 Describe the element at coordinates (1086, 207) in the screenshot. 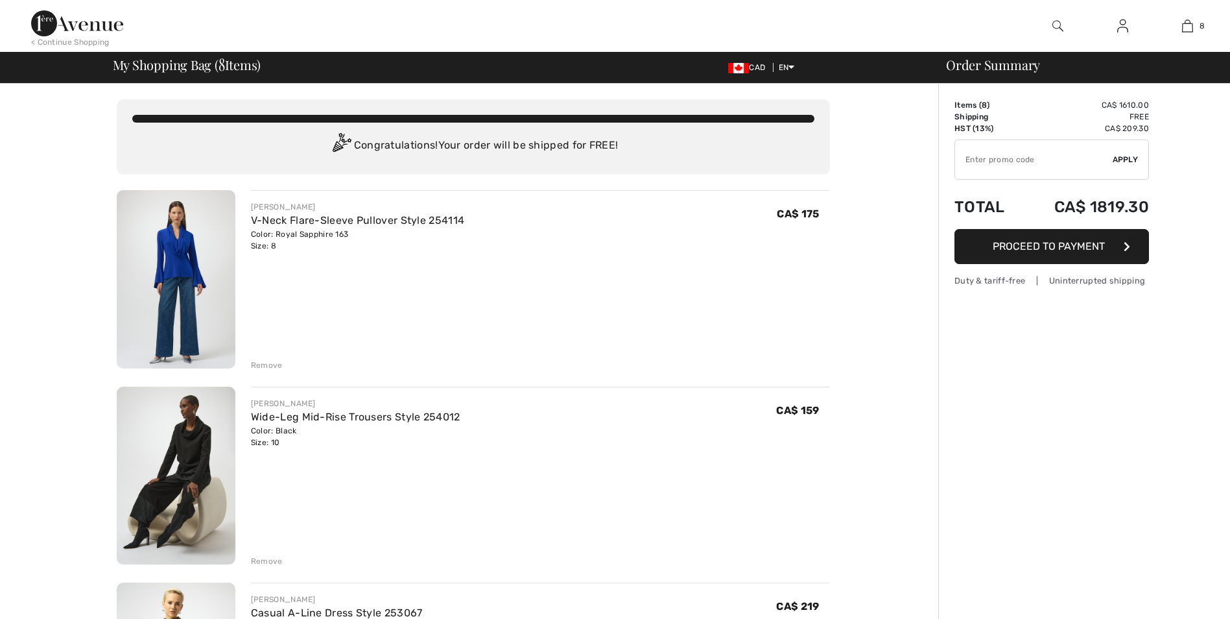

I see `td: CA$ 1819.30` at that location.